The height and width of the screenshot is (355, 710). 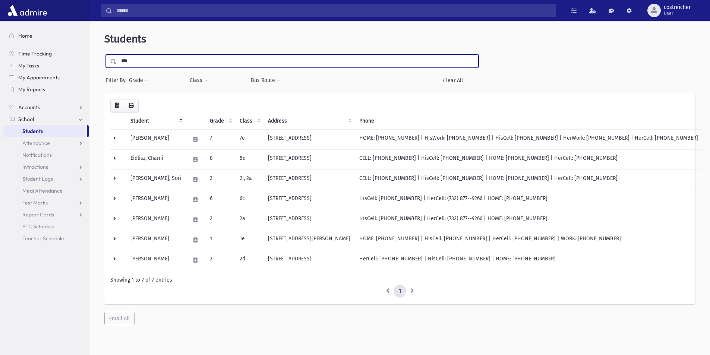 I want to click on td: 2d, so click(x=249, y=260).